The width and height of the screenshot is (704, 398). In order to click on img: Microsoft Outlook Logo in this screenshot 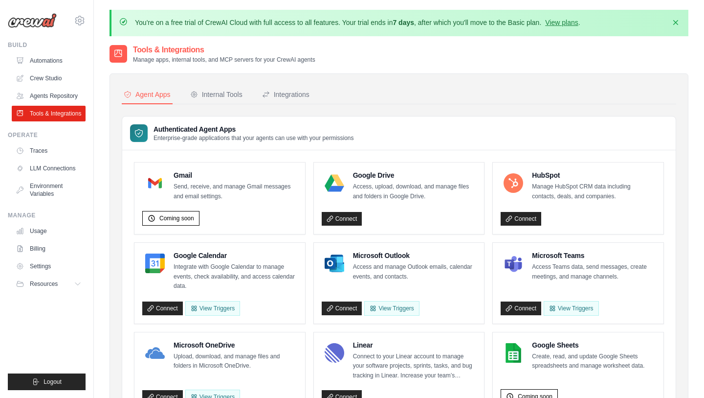, I will do `click(335, 263)`.